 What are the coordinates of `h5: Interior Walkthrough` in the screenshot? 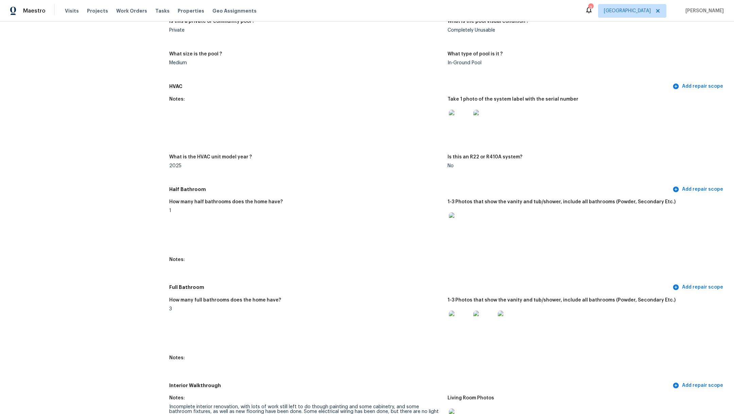 It's located at (420, 386).